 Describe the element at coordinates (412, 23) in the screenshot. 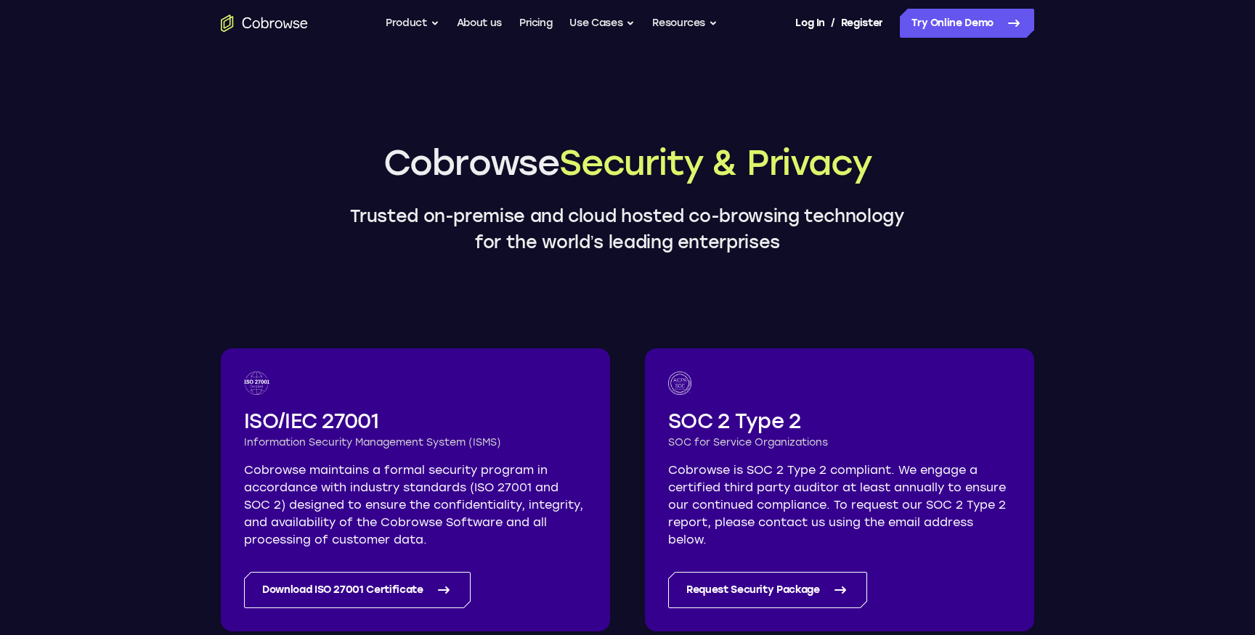

I see `button: Product` at that location.